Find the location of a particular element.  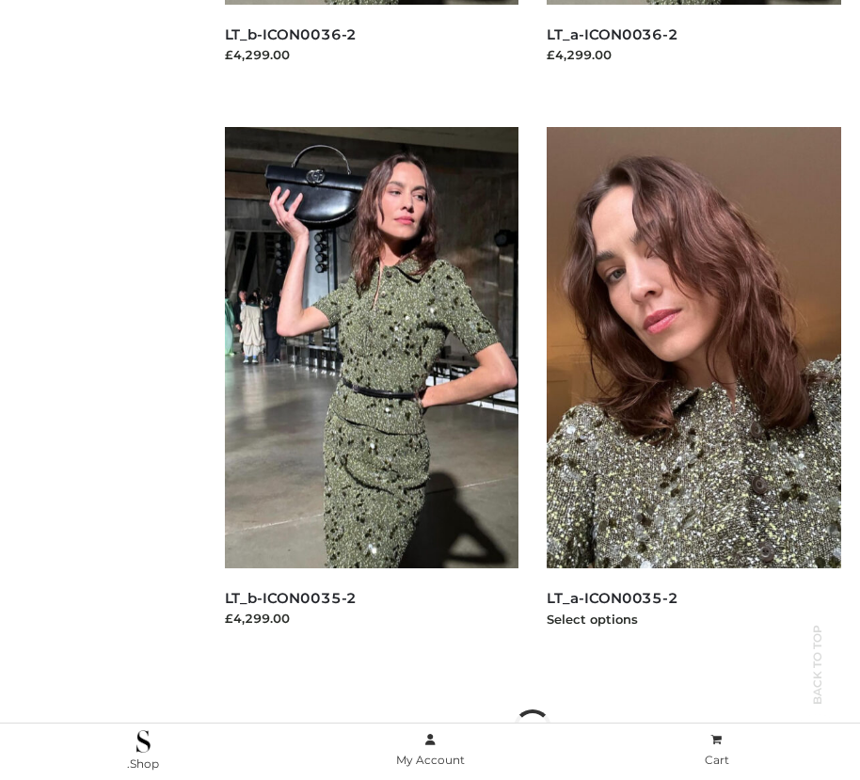

a: Select options is located at coordinates (592, 619).